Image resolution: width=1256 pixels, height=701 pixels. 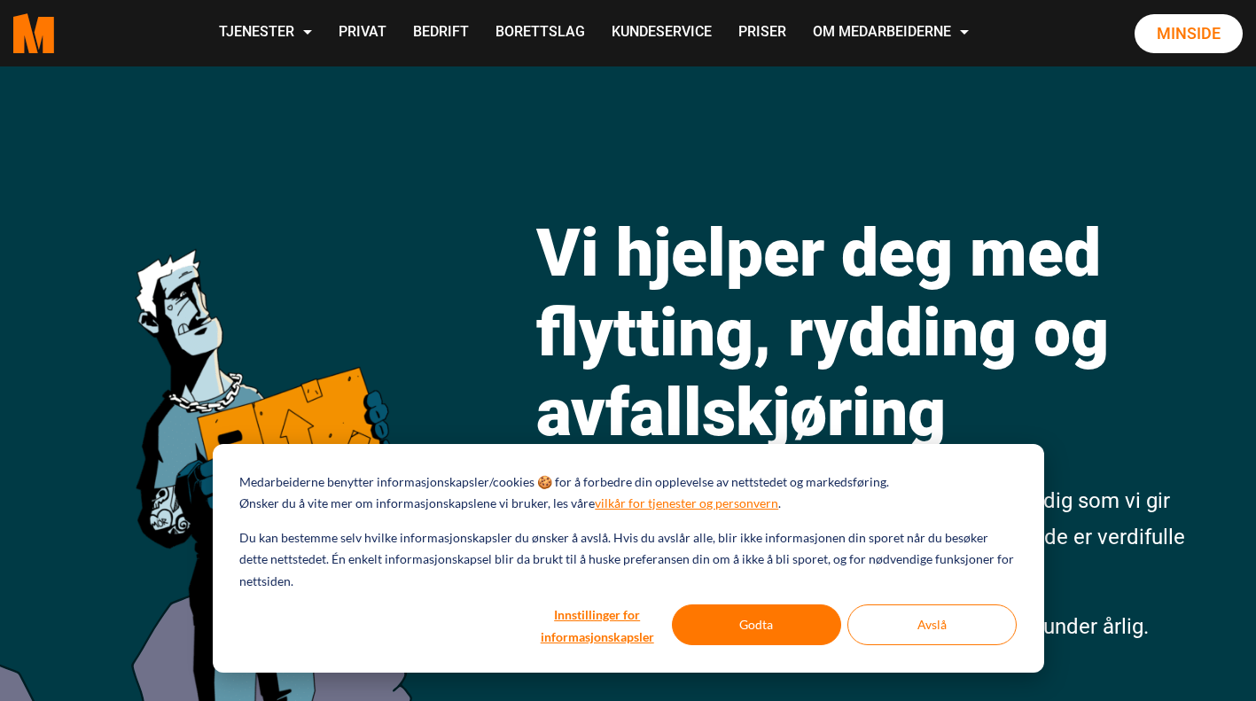 What do you see at coordinates (510, 504) in the screenshot?
I see `p: Ønsker du å vite mer om informasjonskapslene vi bruker, les våre .` at bounding box center [510, 504].